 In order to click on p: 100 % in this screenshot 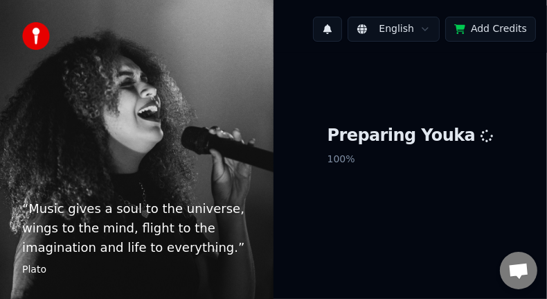, I will do `click(411, 159)`.